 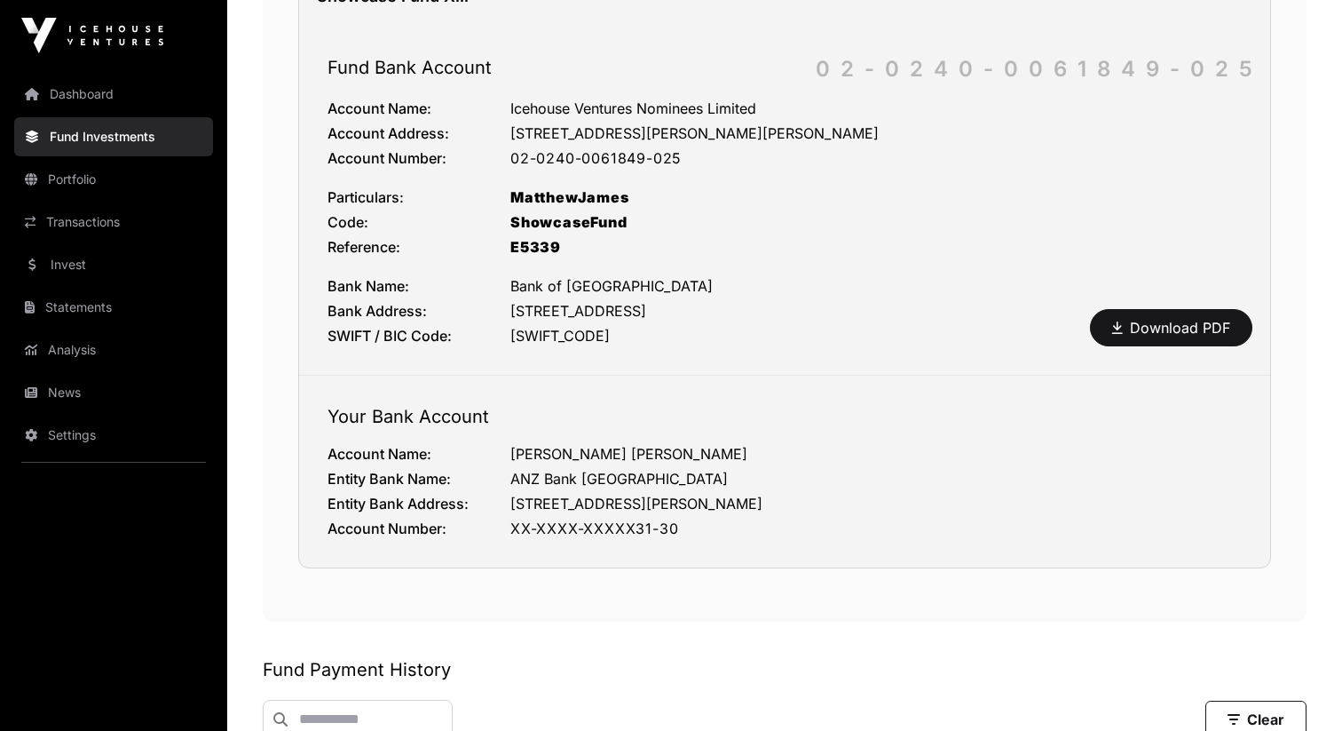 I want to click on a: Analysis, so click(x=114, y=350).